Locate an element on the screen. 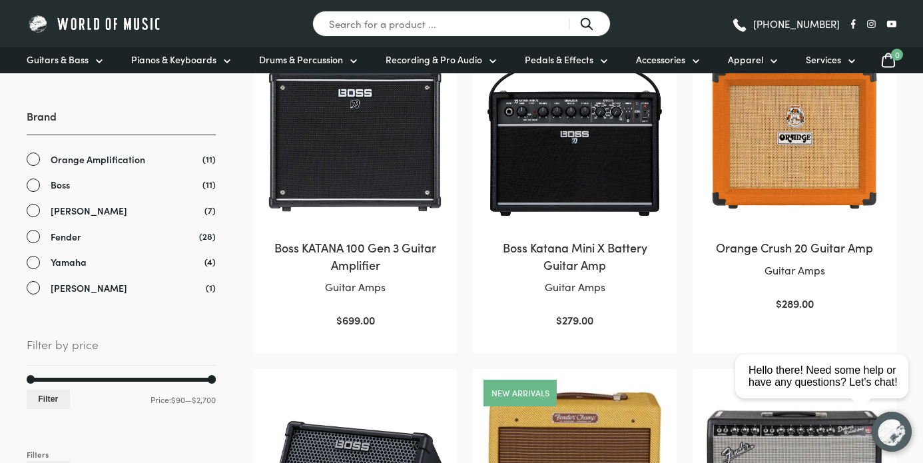 The width and height of the screenshot is (923, 463). img: Orange Crush 20 Guitar Amp Front is located at coordinates (794, 138).